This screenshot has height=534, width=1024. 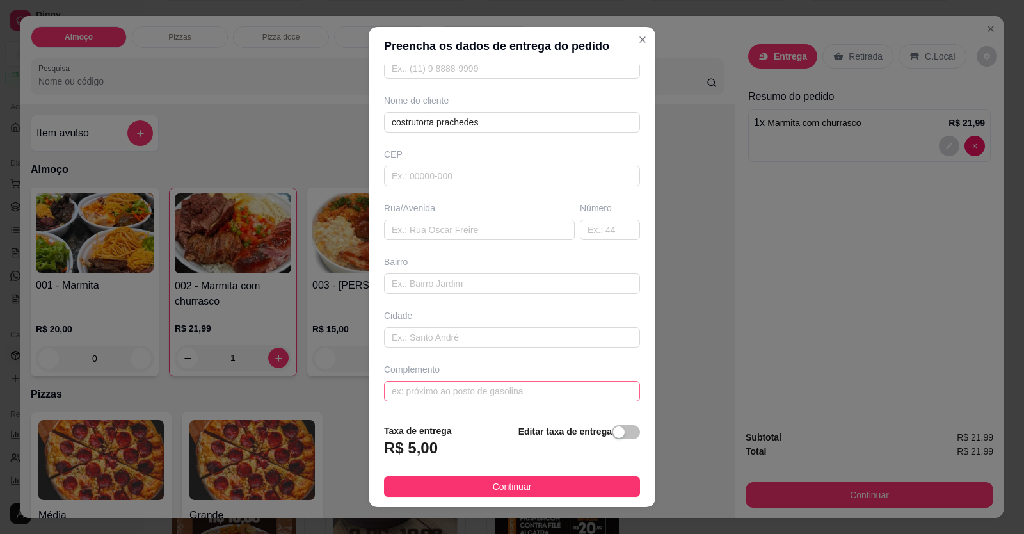 What do you see at coordinates (512, 486) in the screenshot?
I see `span: Continuar` at bounding box center [512, 486].